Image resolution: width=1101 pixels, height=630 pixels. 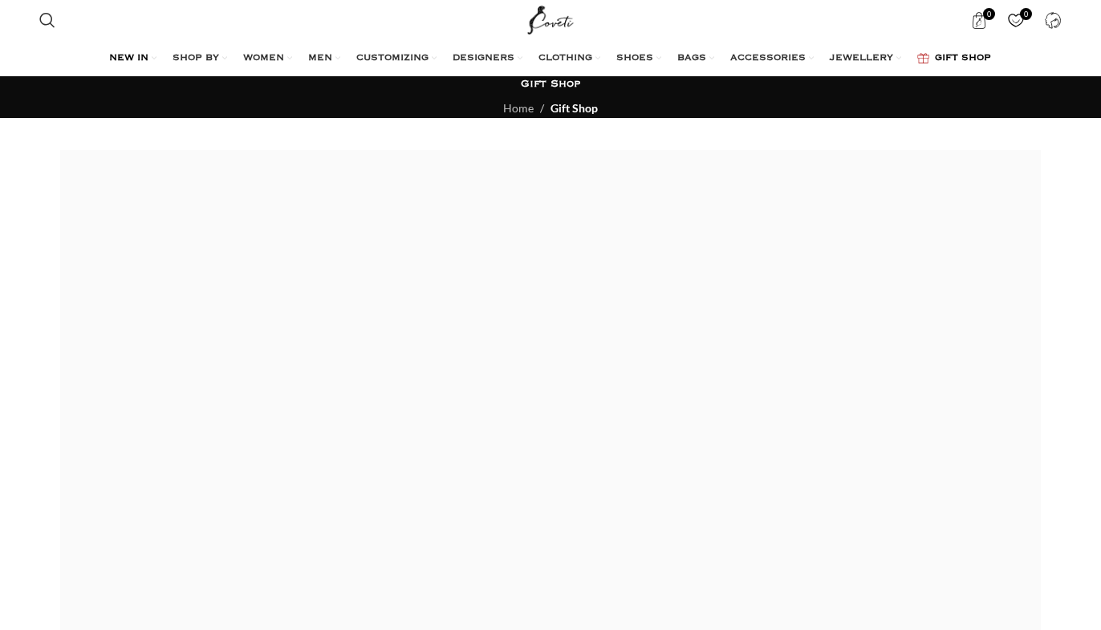 What do you see at coordinates (487, 59) in the screenshot?
I see `a: DESIGNERS` at bounding box center [487, 59].